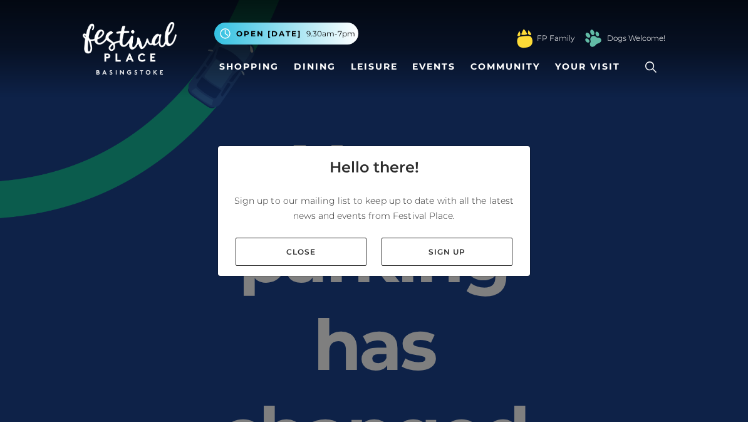 This screenshot has width=748, height=422. What do you see at coordinates (331, 34) in the screenshot?
I see `span: 9.30am-7pm` at bounding box center [331, 34].